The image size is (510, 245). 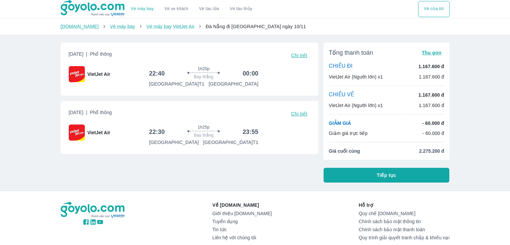 I want to click on a: Vé xe khách, so click(x=176, y=9).